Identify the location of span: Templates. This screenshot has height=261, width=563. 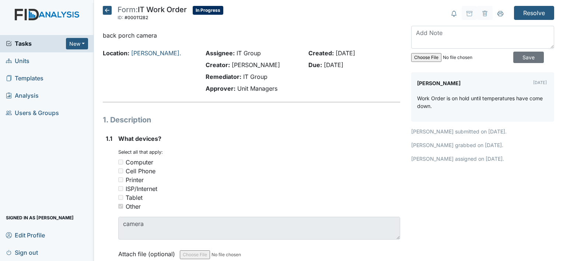
(25, 78).